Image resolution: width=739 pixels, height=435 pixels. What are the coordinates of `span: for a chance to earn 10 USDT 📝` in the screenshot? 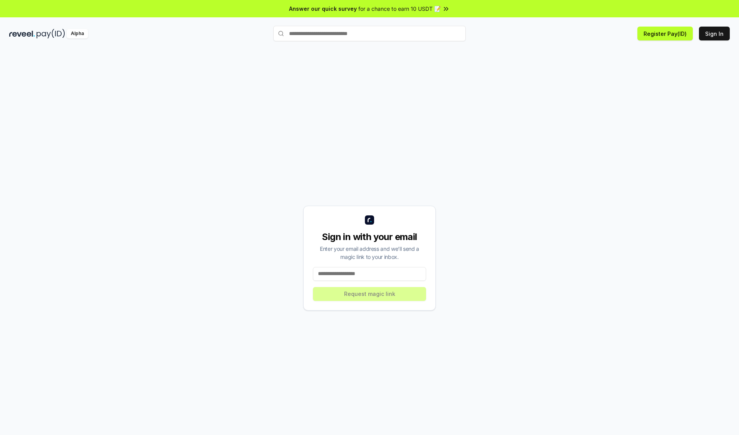 It's located at (400, 8).